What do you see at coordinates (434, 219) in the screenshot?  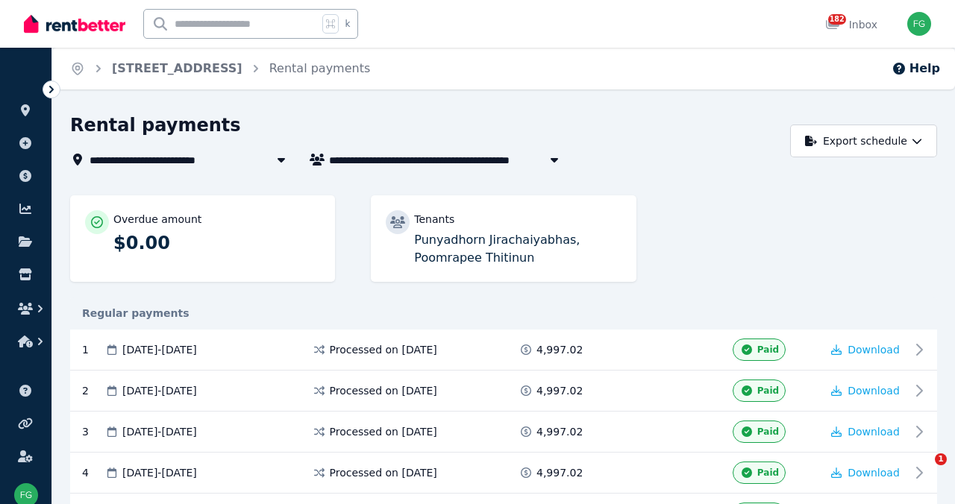 I see `p: Tenants` at bounding box center [434, 219].